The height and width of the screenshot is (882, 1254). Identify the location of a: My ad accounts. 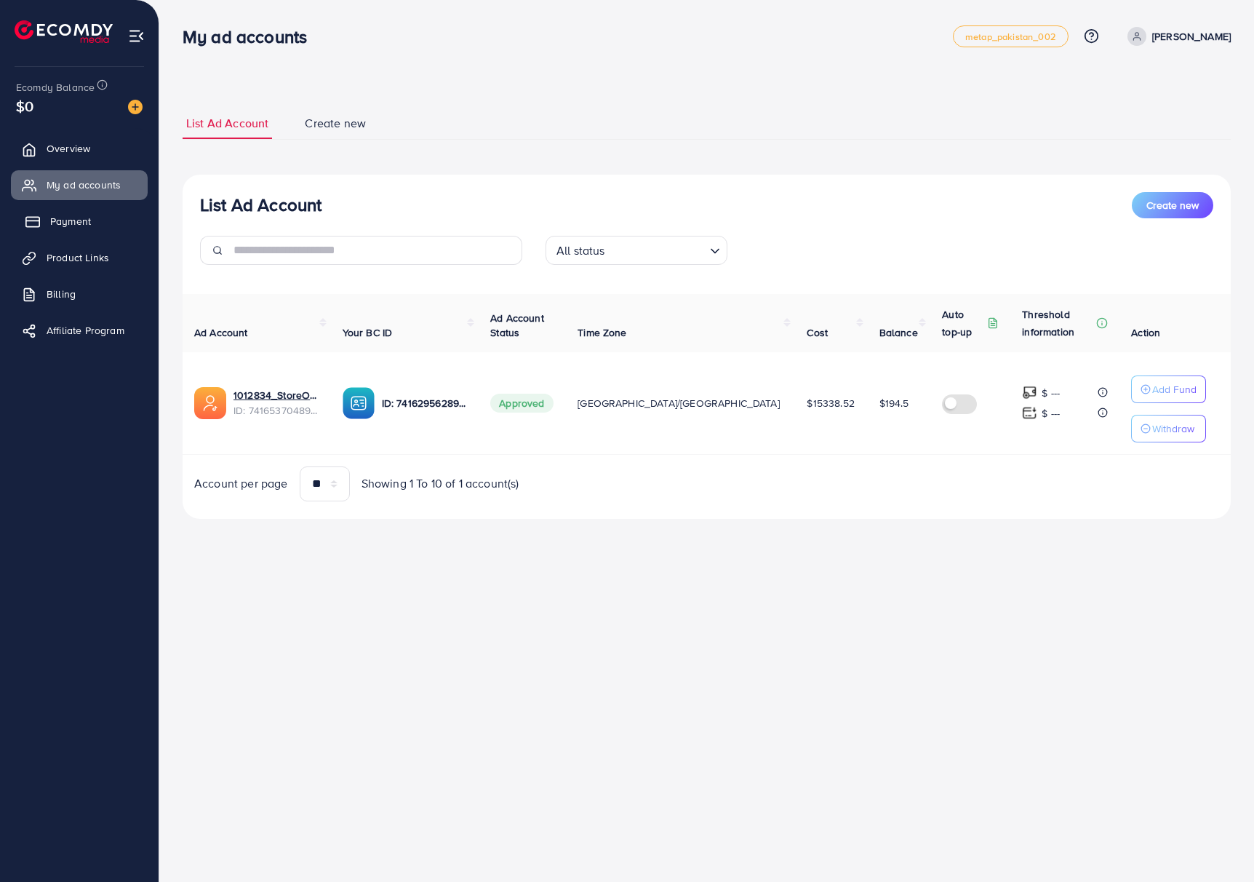
(79, 185).